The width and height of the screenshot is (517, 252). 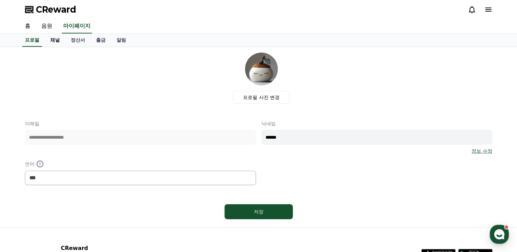 What do you see at coordinates (261, 69) in the screenshot?
I see `img: profile_image` at bounding box center [261, 69].